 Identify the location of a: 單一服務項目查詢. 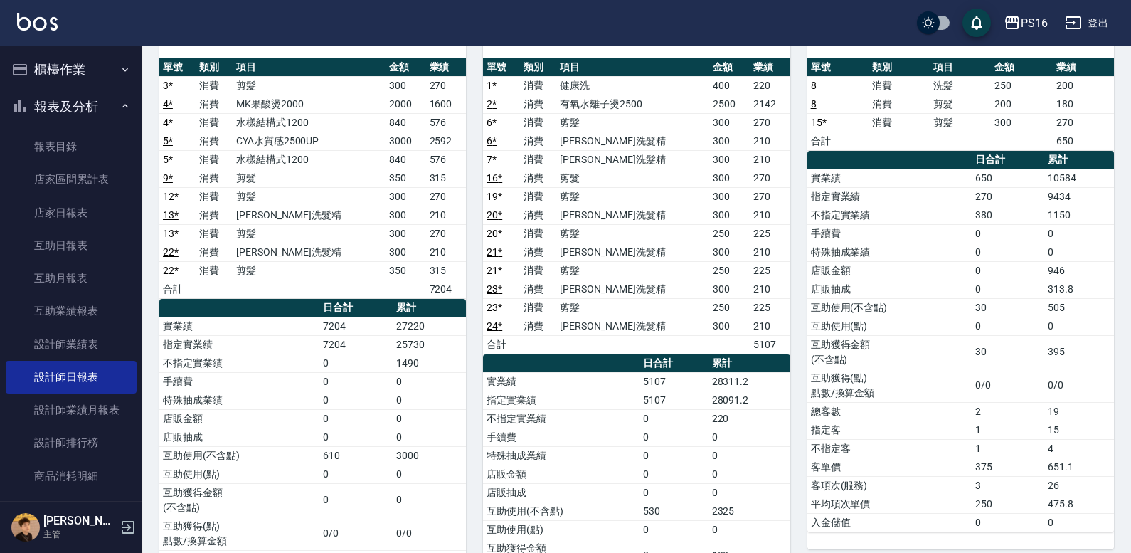
(71, 509).